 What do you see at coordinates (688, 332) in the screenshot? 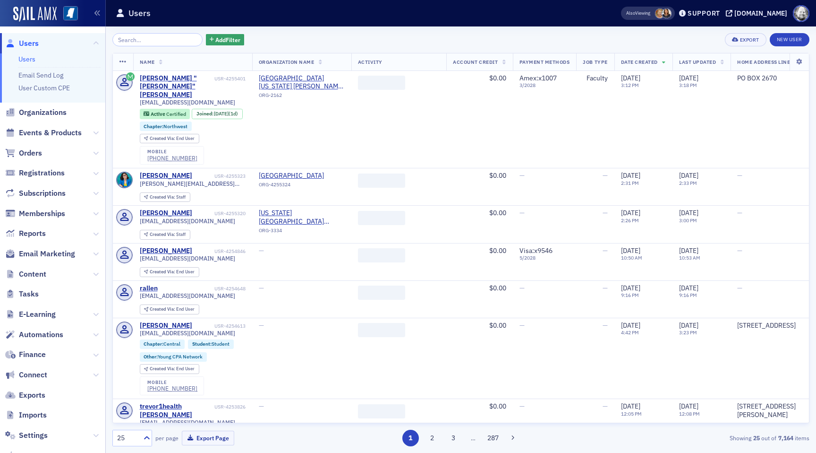
I see `time: 3:23 PM` at bounding box center [688, 332].